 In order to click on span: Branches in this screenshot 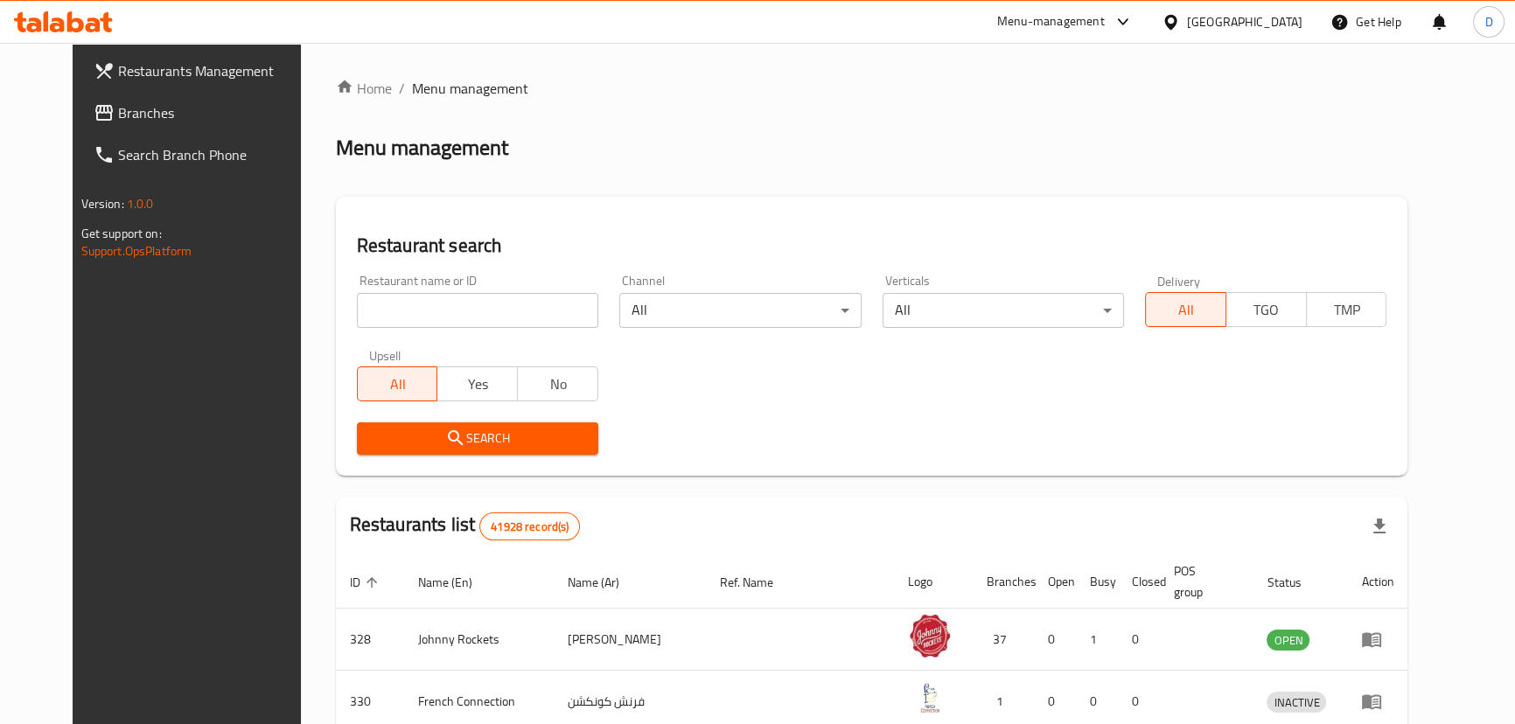, I will do `click(214, 113)`.